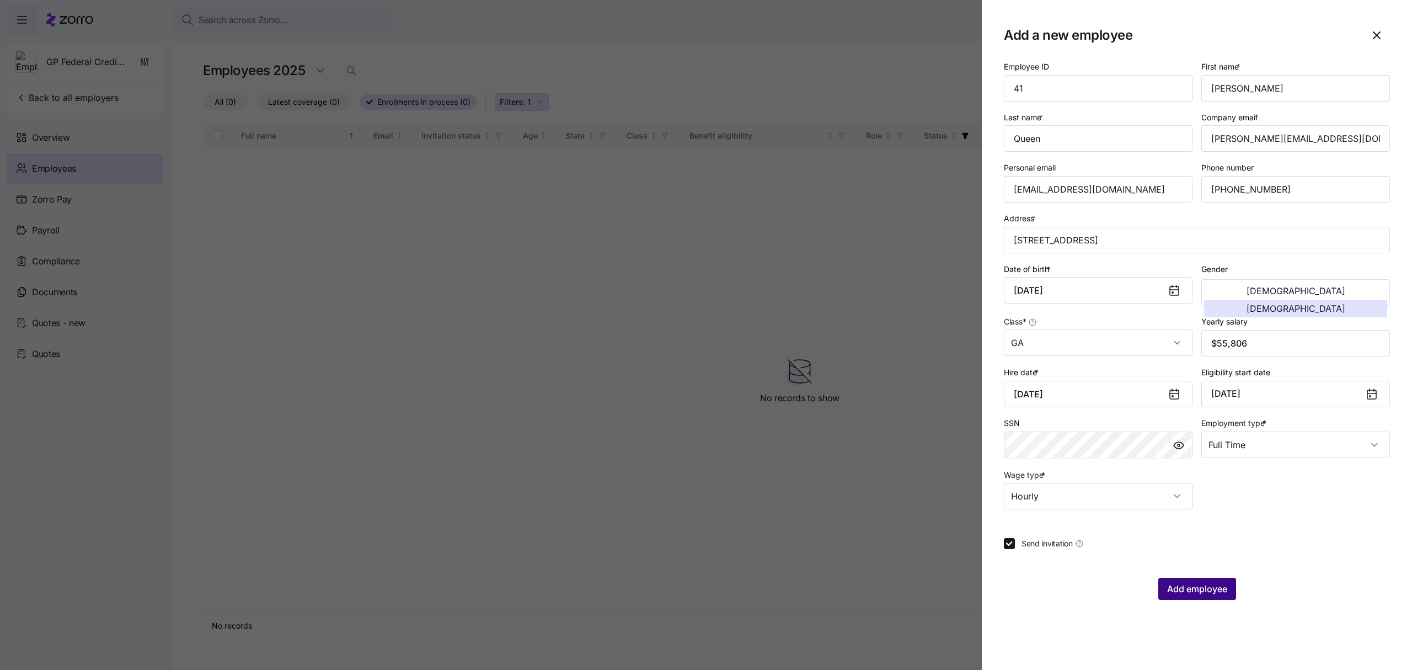 Image resolution: width=1412 pixels, height=670 pixels. Describe the element at coordinates (1222, 67) in the screenshot. I see `label: First name` at that location.